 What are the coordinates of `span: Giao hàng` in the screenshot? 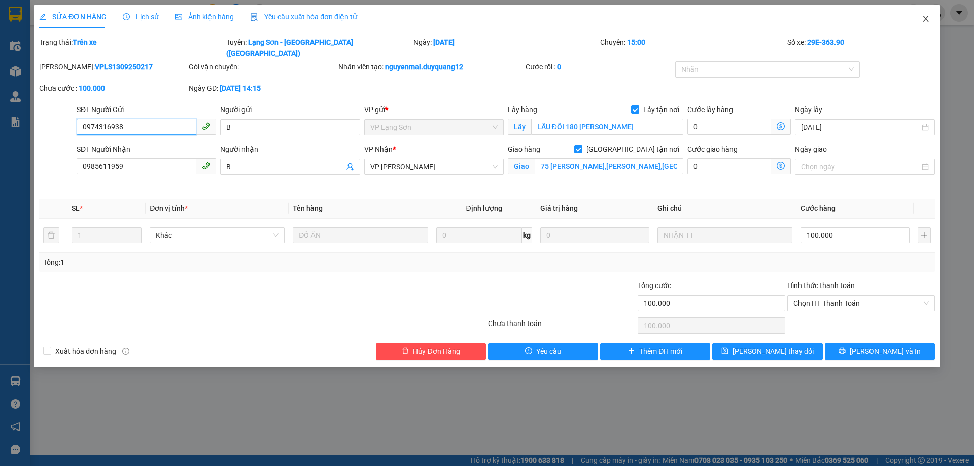 It's located at (524, 149).